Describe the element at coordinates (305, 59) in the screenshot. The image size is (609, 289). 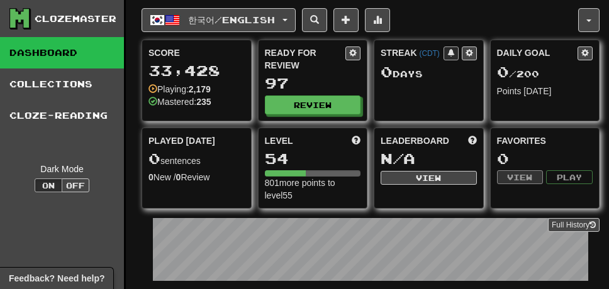
I see `div: Ready for Review` at that location.